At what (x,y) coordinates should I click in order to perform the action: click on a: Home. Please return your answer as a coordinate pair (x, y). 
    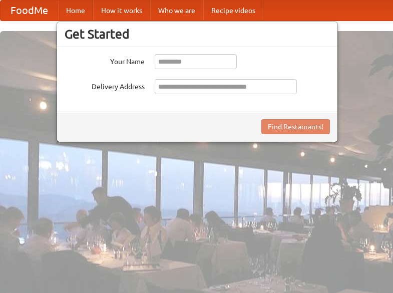
    Looking at the image, I should click on (76, 11).